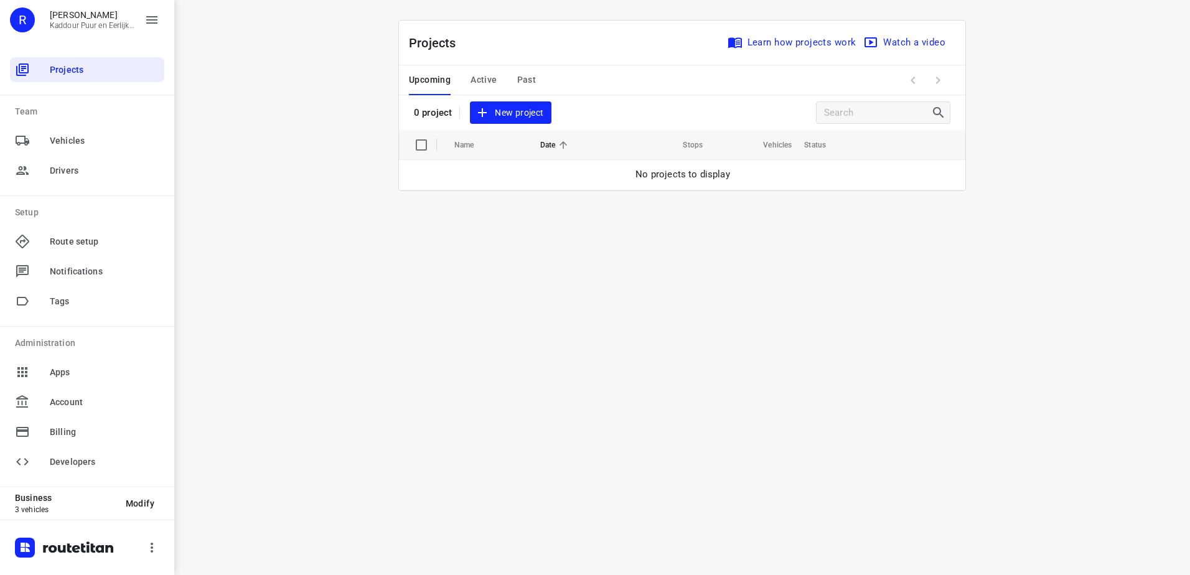 The image size is (1190, 575). Describe the element at coordinates (140, 504) in the screenshot. I see `span: Modify` at that location.